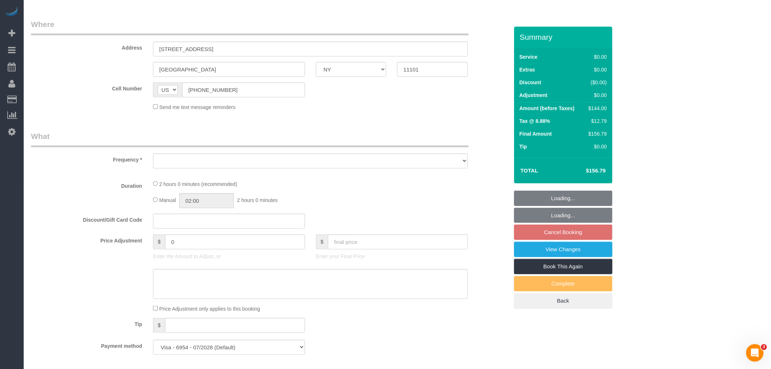  I want to click on div: $156.79, so click(596, 134).